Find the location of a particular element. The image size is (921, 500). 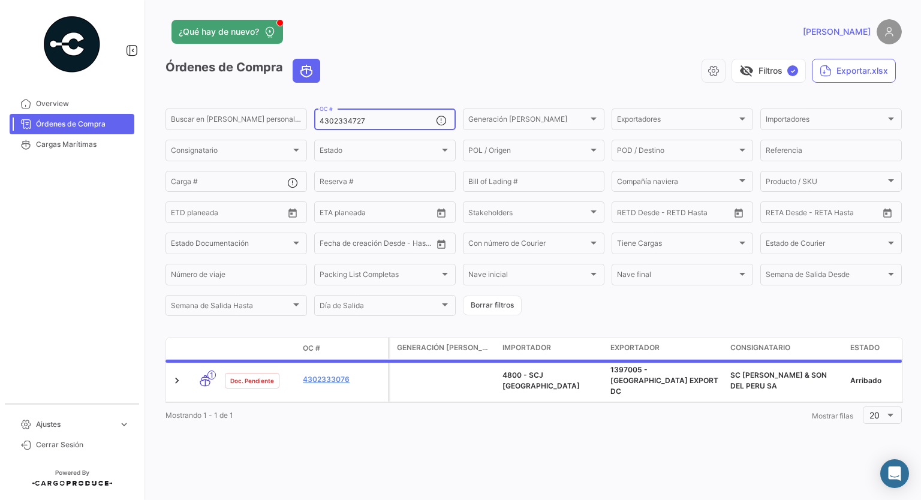

datatable-header-cell: Exportador is located at coordinates (665, 348).